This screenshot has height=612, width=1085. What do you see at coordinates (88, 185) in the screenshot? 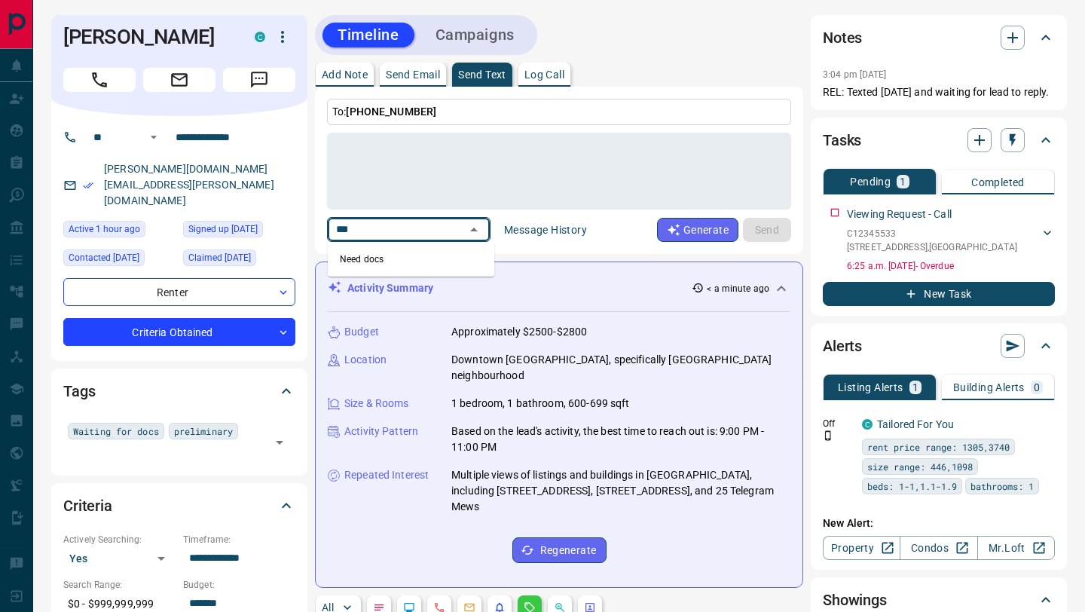
I see `svg: Email Verified` at bounding box center [88, 185].